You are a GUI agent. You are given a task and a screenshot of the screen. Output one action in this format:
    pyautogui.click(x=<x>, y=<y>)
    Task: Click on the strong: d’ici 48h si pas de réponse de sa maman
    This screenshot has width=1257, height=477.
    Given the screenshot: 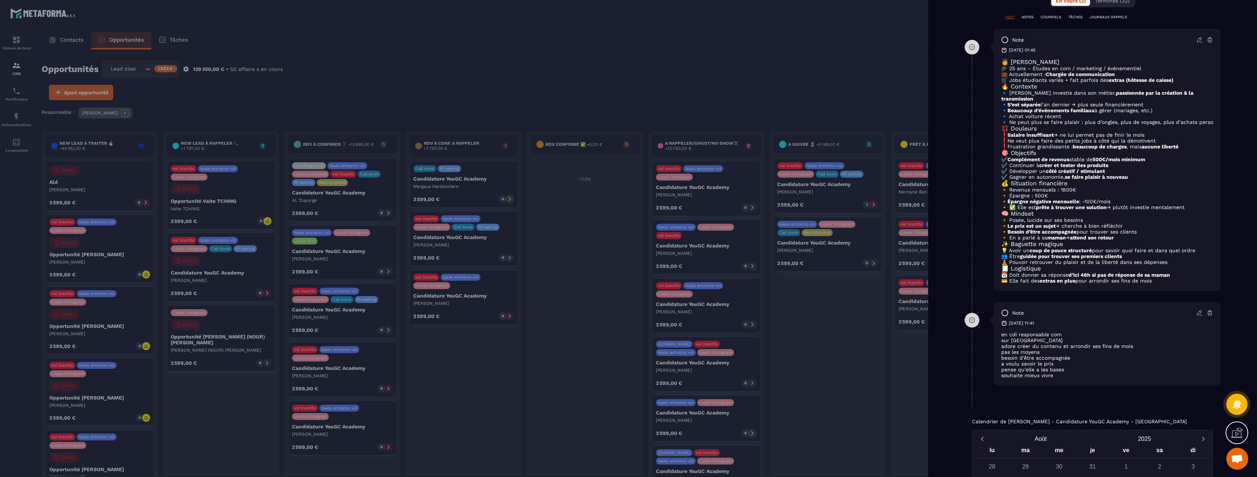 What is the action you would take?
    pyautogui.click(x=1119, y=275)
    